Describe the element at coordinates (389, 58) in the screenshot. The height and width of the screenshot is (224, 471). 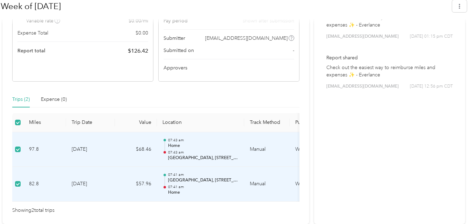
I see `p: Report shared` at that location.